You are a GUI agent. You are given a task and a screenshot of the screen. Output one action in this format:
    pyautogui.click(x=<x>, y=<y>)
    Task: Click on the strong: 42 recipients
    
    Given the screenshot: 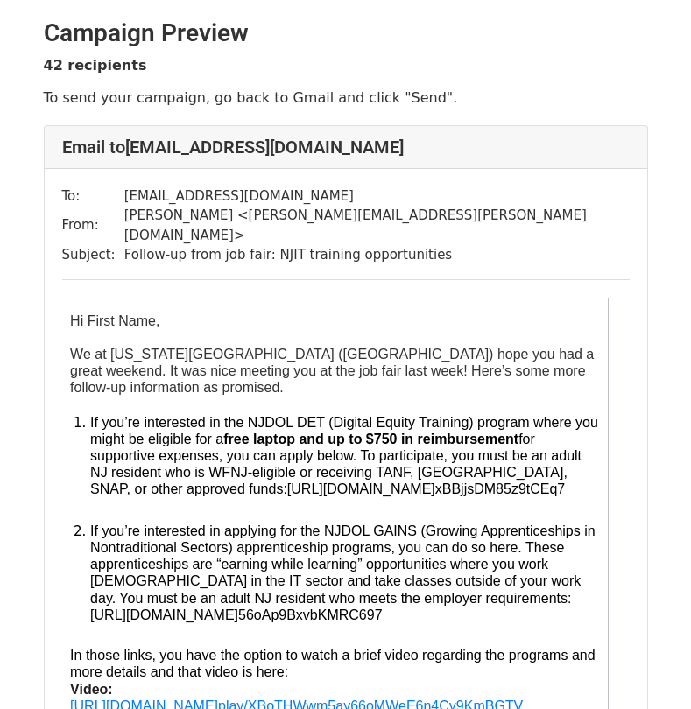 What is the action you would take?
    pyautogui.click(x=95, y=65)
    